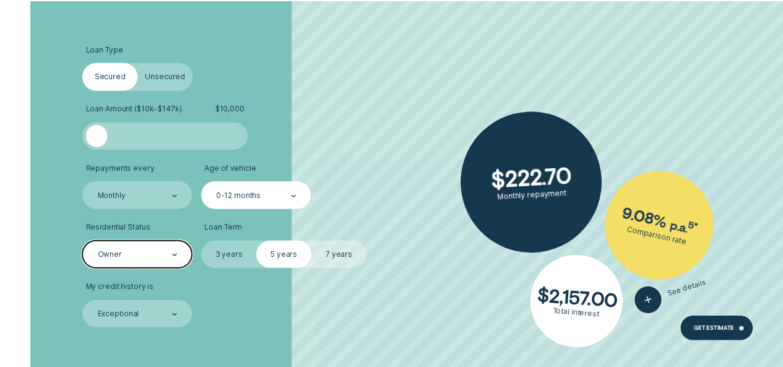 The height and width of the screenshot is (367, 783). What do you see at coordinates (238, 196) in the screenshot?
I see `div: 0-12 months` at bounding box center [238, 196].